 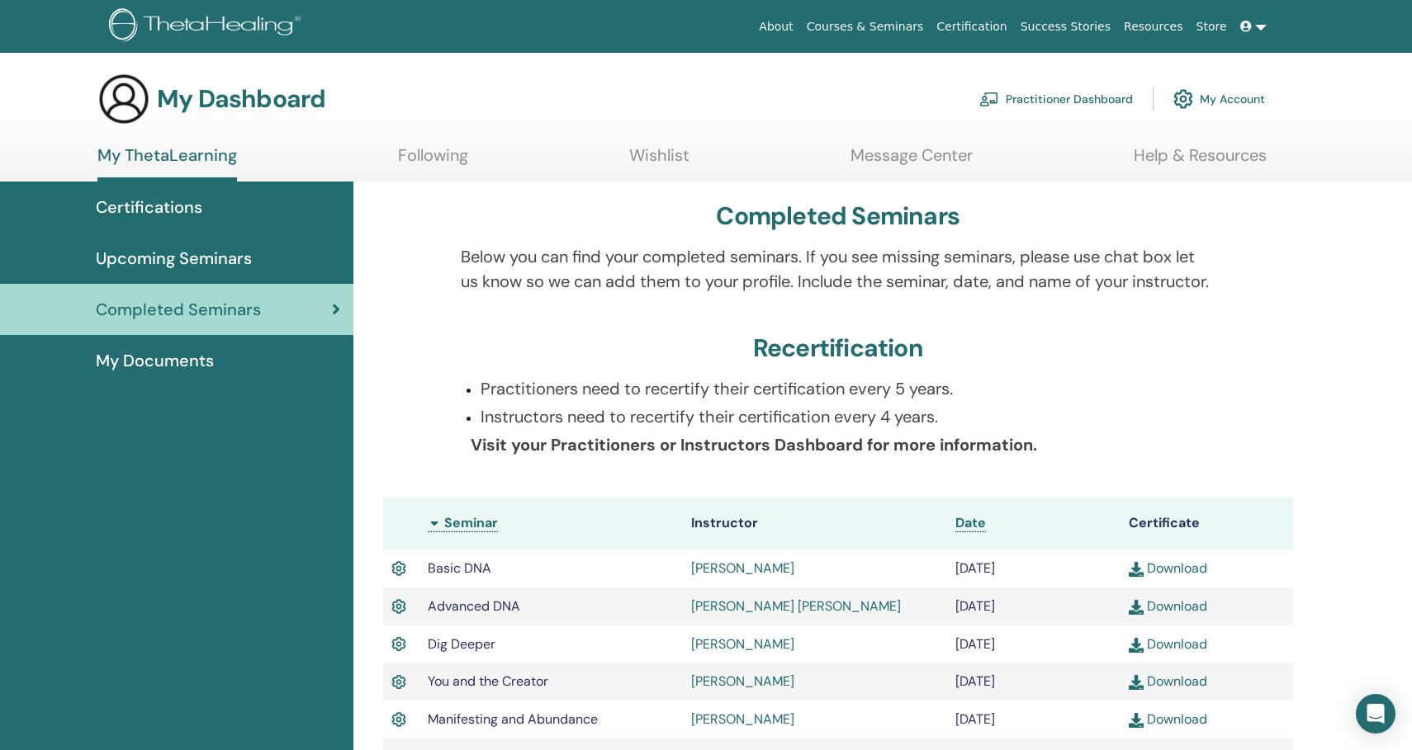 I want to click on span: Upcoming Seminars, so click(x=173, y=258).